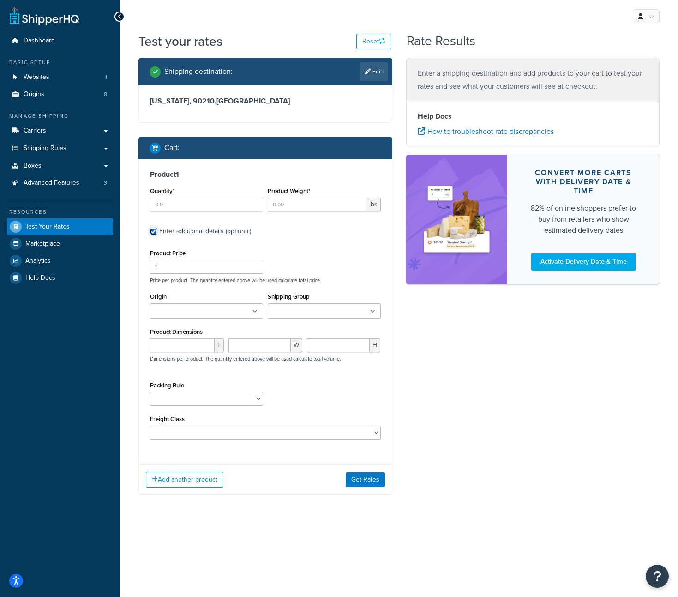  What do you see at coordinates (60, 77) in the screenshot?
I see `a: Websites1` at bounding box center [60, 77].